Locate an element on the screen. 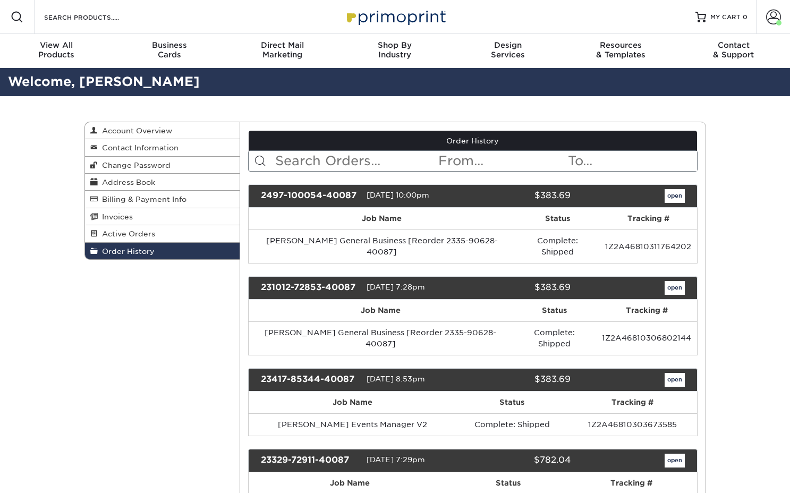 The height and width of the screenshot is (493, 790). span: Design is located at coordinates (508, 45).